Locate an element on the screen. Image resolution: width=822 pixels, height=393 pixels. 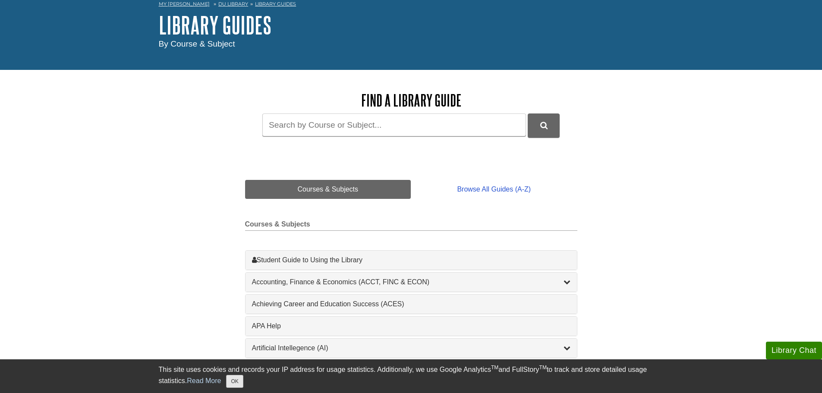
a: Browse All Guides (A-Z) is located at coordinates (494, 190).